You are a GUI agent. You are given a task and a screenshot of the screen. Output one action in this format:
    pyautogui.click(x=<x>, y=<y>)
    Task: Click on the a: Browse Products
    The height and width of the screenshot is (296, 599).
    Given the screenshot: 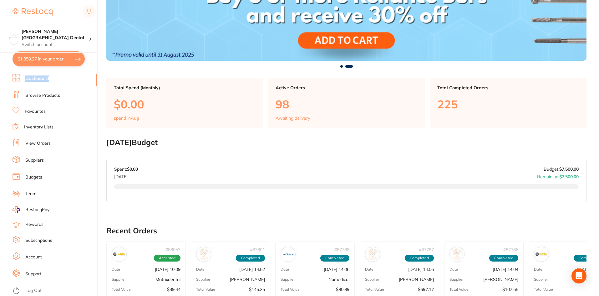 What is the action you would take?
    pyautogui.click(x=43, y=95)
    